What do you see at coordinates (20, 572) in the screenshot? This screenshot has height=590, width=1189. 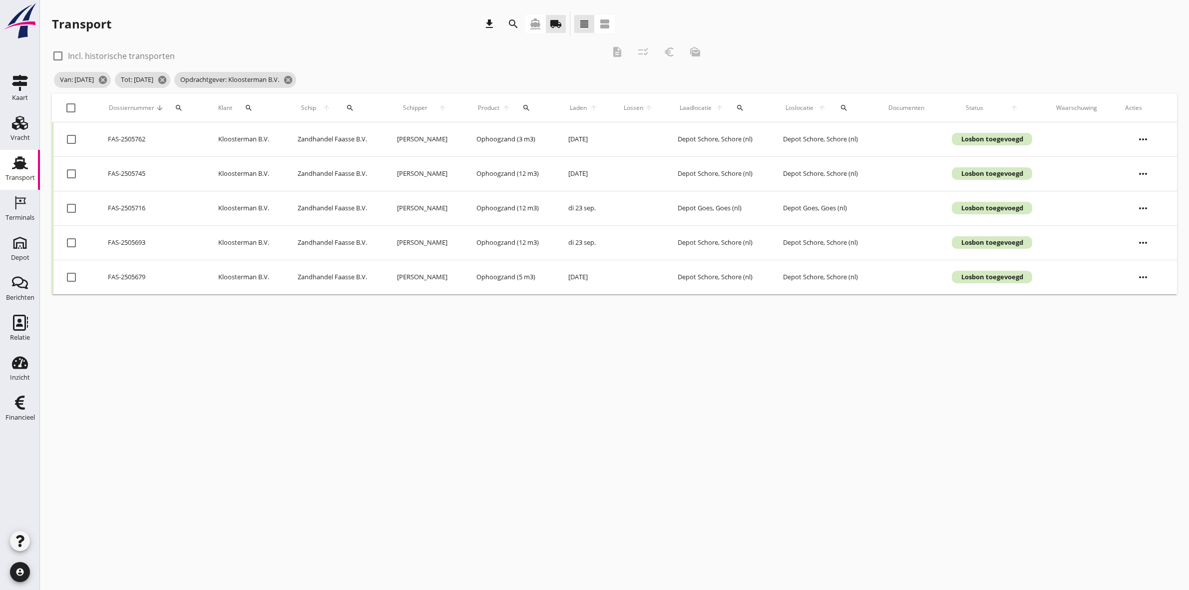 I see `i: account_circle` at bounding box center [20, 572].